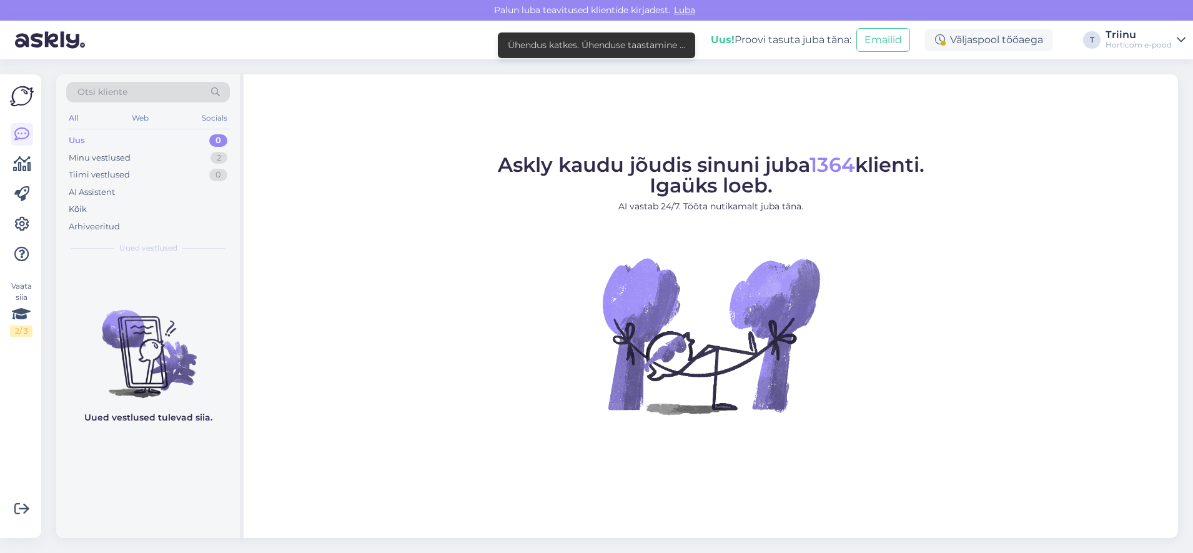  What do you see at coordinates (148, 417) in the screenshot?
I see `p: Uued vestlused tulevad siia.` at bounding box center [148, 417].